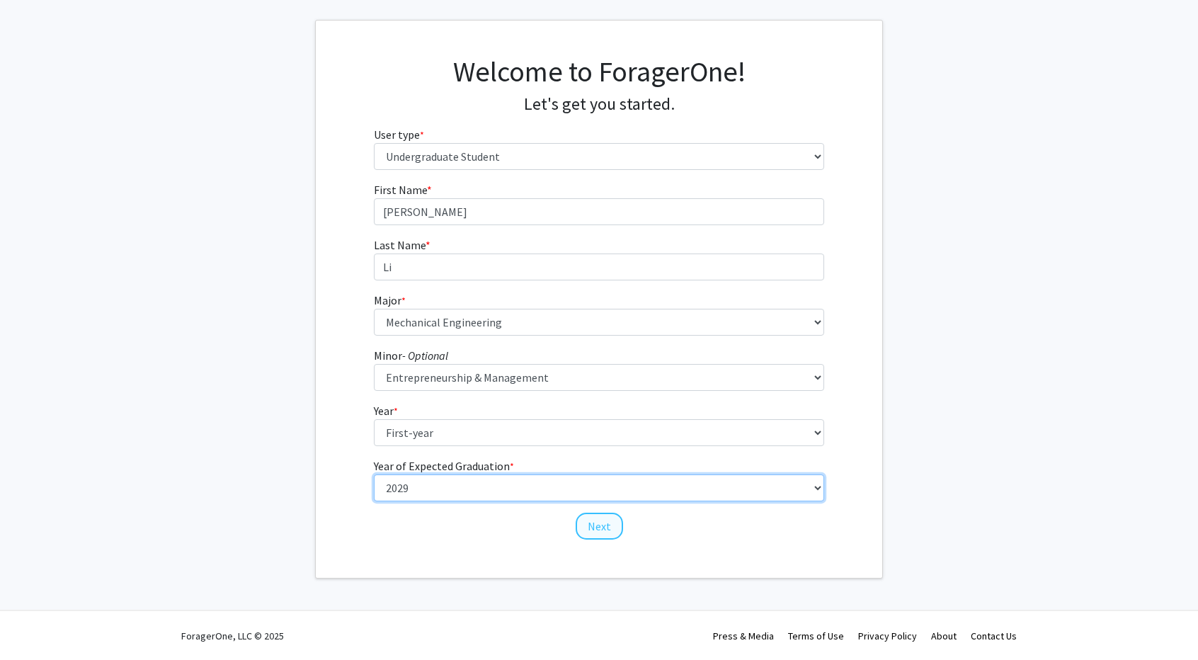 This screenshot has width=1198, height=660. Describe the element at coordinates (399, 135) in the screenshot. I see `label: User type` at that location.